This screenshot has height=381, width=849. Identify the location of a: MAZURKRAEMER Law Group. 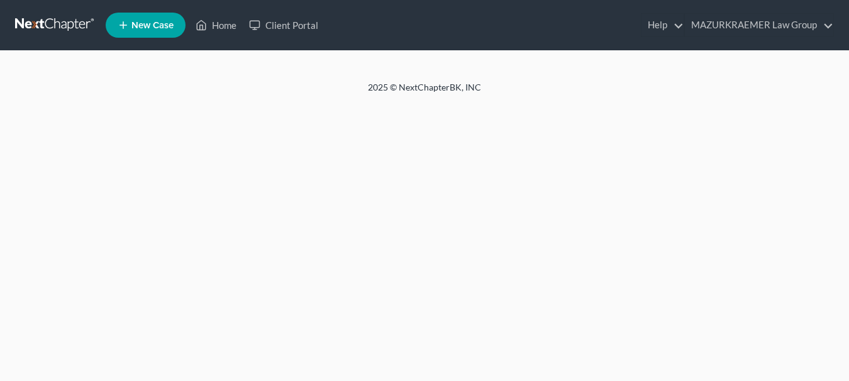
(759, 25).